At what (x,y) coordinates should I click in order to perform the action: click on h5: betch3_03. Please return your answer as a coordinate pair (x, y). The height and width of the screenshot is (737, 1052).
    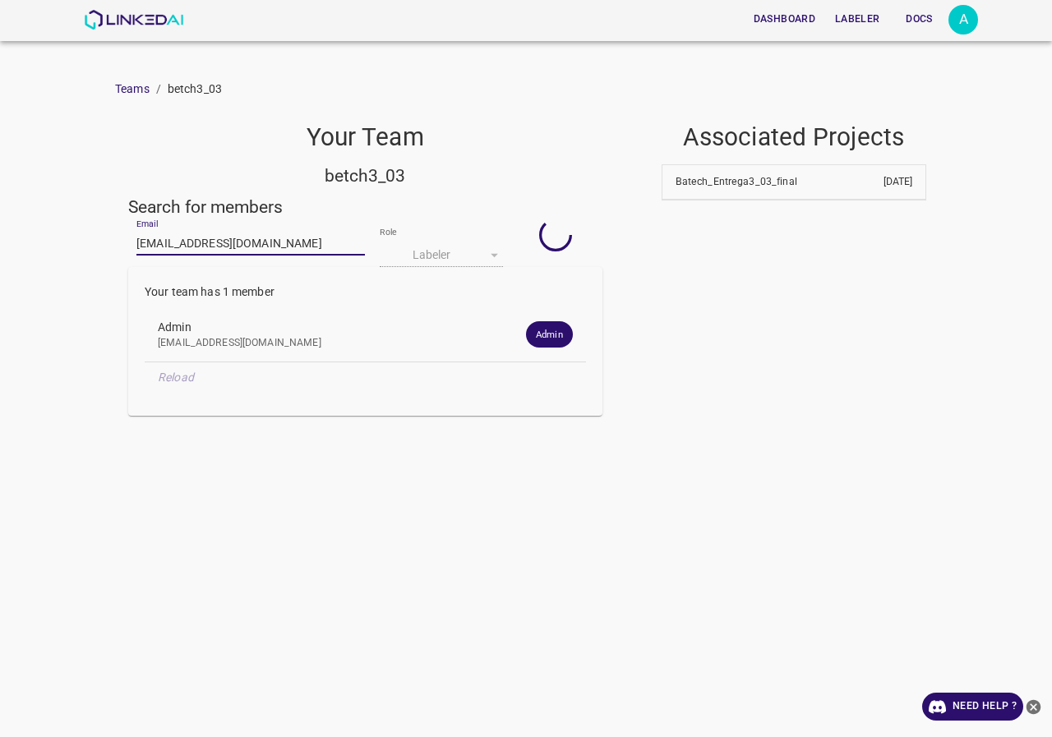
    Looking at the image, I should click on (365, 176).